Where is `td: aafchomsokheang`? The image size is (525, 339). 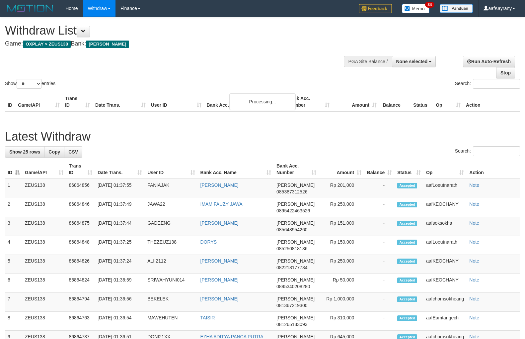 td: aafchomsokheang is located at coordinates (445, 302).